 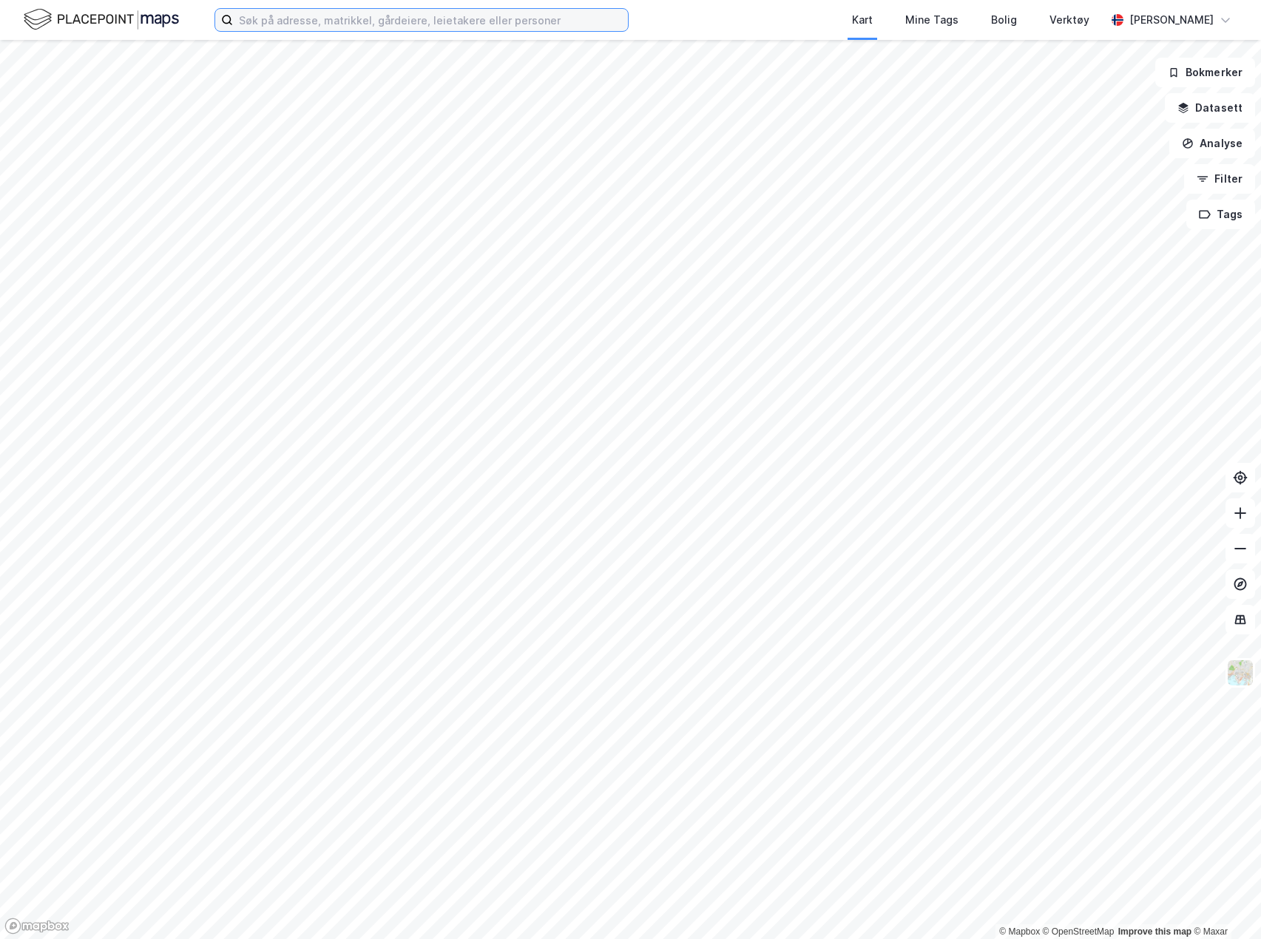 I want to click on input: Søk på adresse, matrikkel, gårdeiere, leietakere eller personer, so click(x=430, y=20).